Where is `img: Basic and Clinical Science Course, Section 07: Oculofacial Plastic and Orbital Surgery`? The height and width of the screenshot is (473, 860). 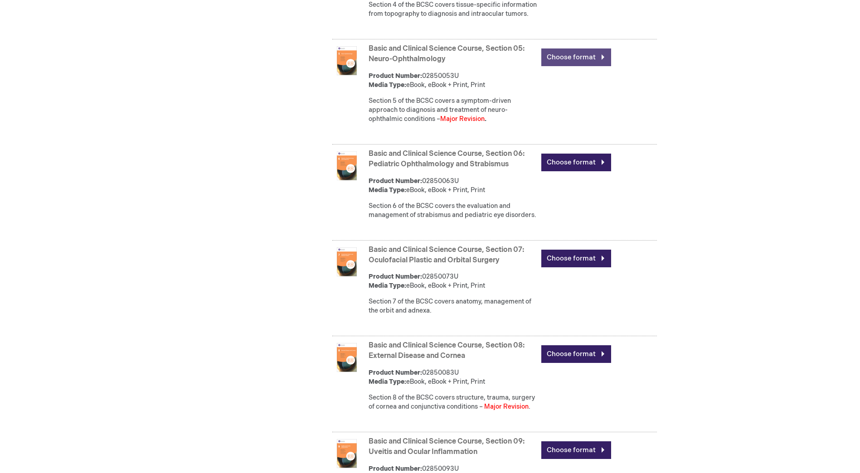
img: Basic and Clinical Science Course, Section 07: Oculofacial Plastic and Orbital Surgery is located at coordinates (347, 262).